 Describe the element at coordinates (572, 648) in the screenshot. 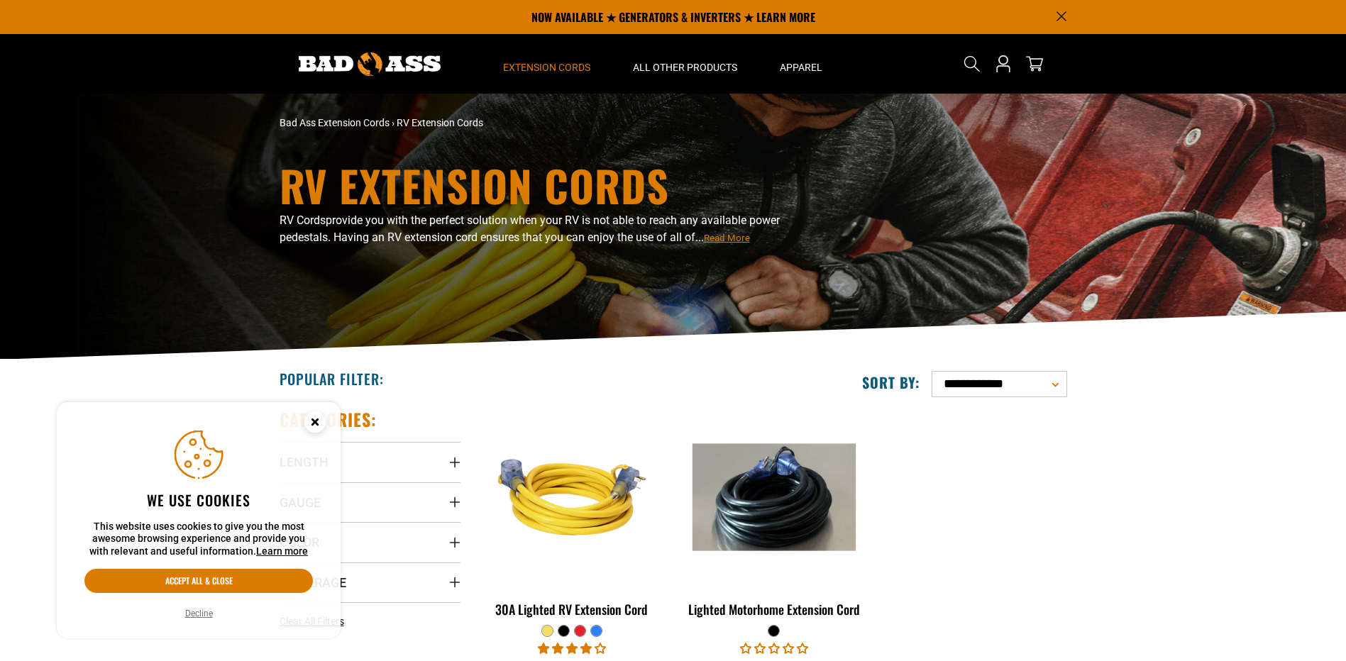

I see `span: 4.11 stars` at that location.